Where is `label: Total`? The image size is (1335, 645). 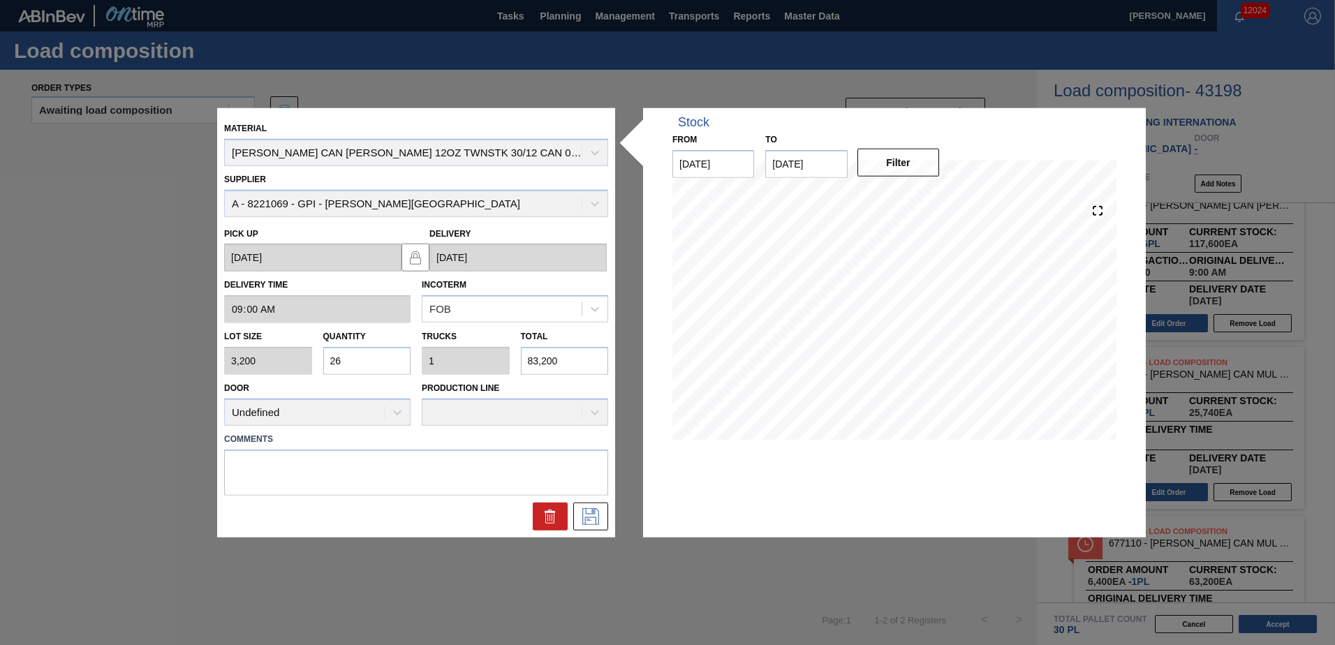 label: Total is located at coordinates (534, 336).